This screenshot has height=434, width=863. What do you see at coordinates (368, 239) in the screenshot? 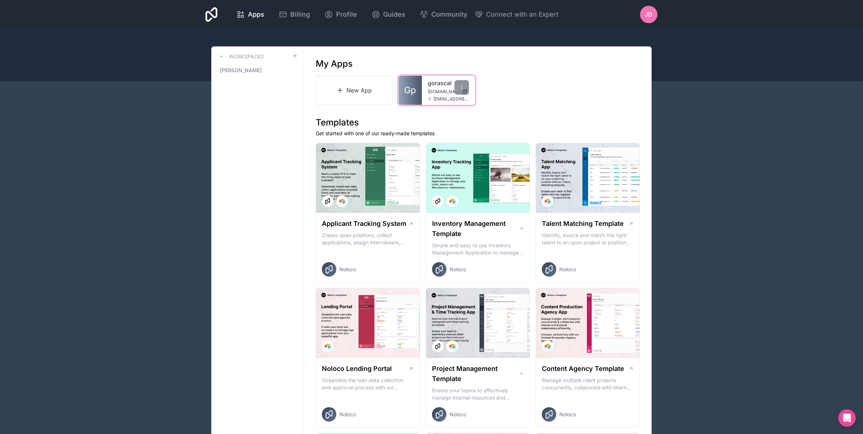
I see `p: Create open positions, collect applications, assign interviewers, centralise candidate feedback a...` at bounding box center [368, 239].